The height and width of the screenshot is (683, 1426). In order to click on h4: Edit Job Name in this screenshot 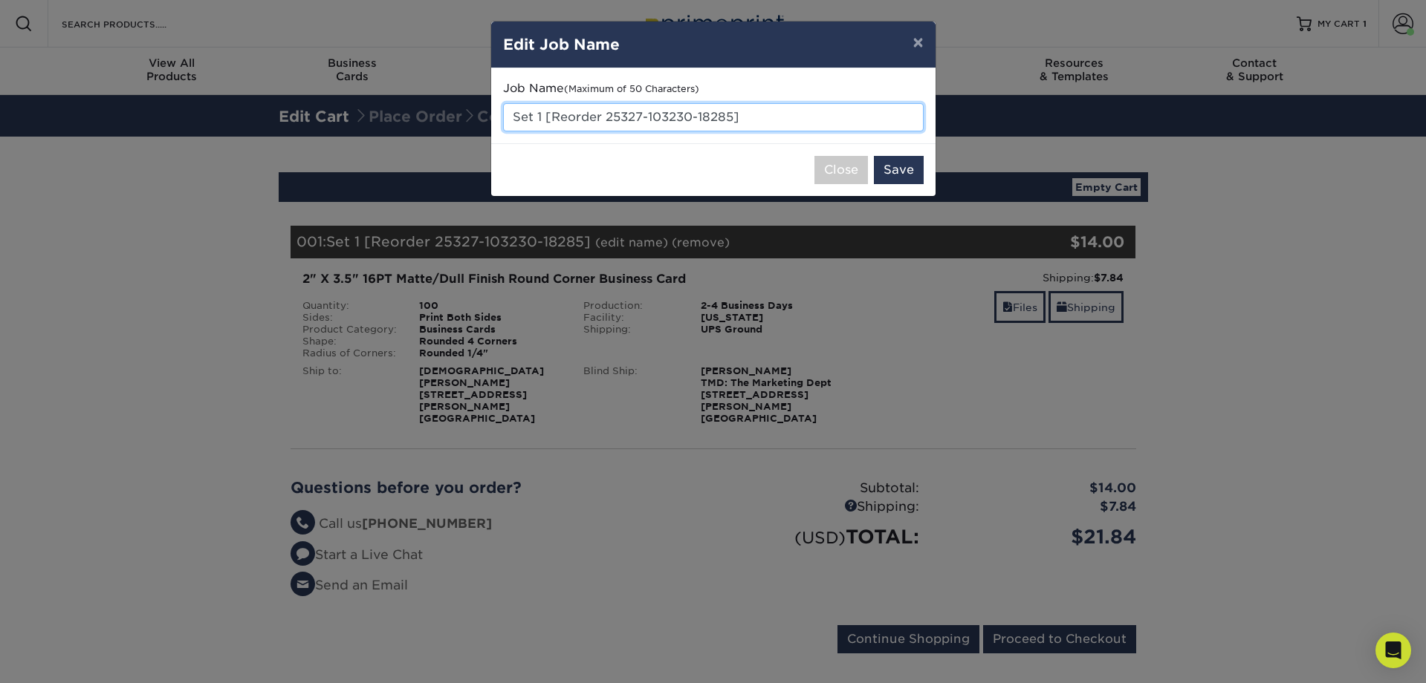, I will do `click(713, 45)`.